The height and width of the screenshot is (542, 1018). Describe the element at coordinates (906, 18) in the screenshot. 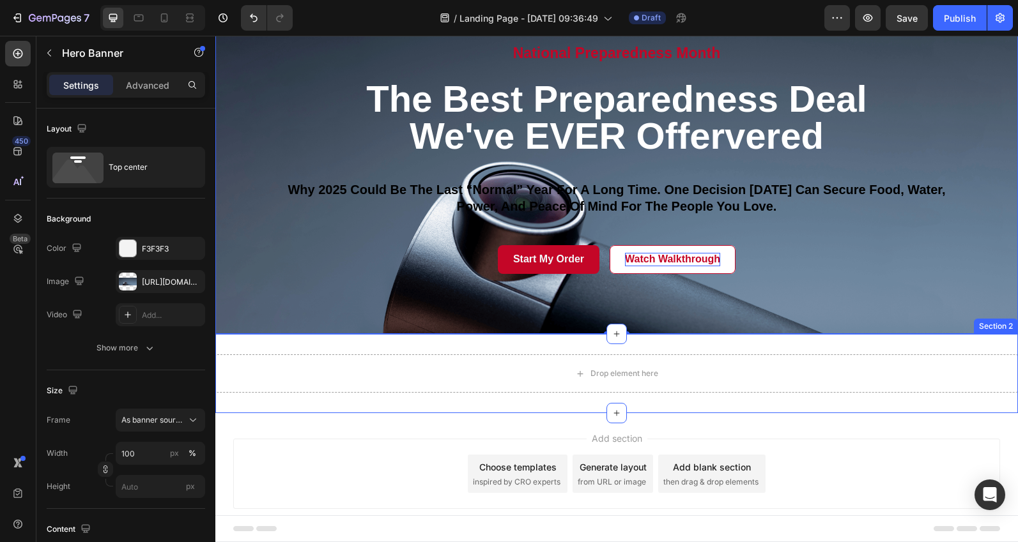

I see `button: Save` at that location.